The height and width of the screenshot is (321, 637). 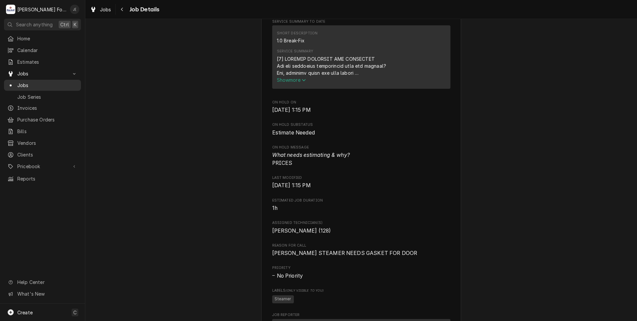 I want to click on span: Show more, so click(x=292, y=80).